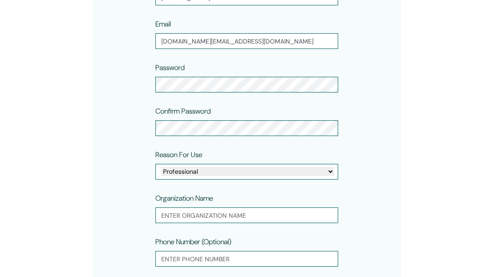 This screenshot has height=277, width=494. What do you see at coordinates (179, 155) in the screenshot?
I see `label: Reason For Use` at bounding box center [179, 155].